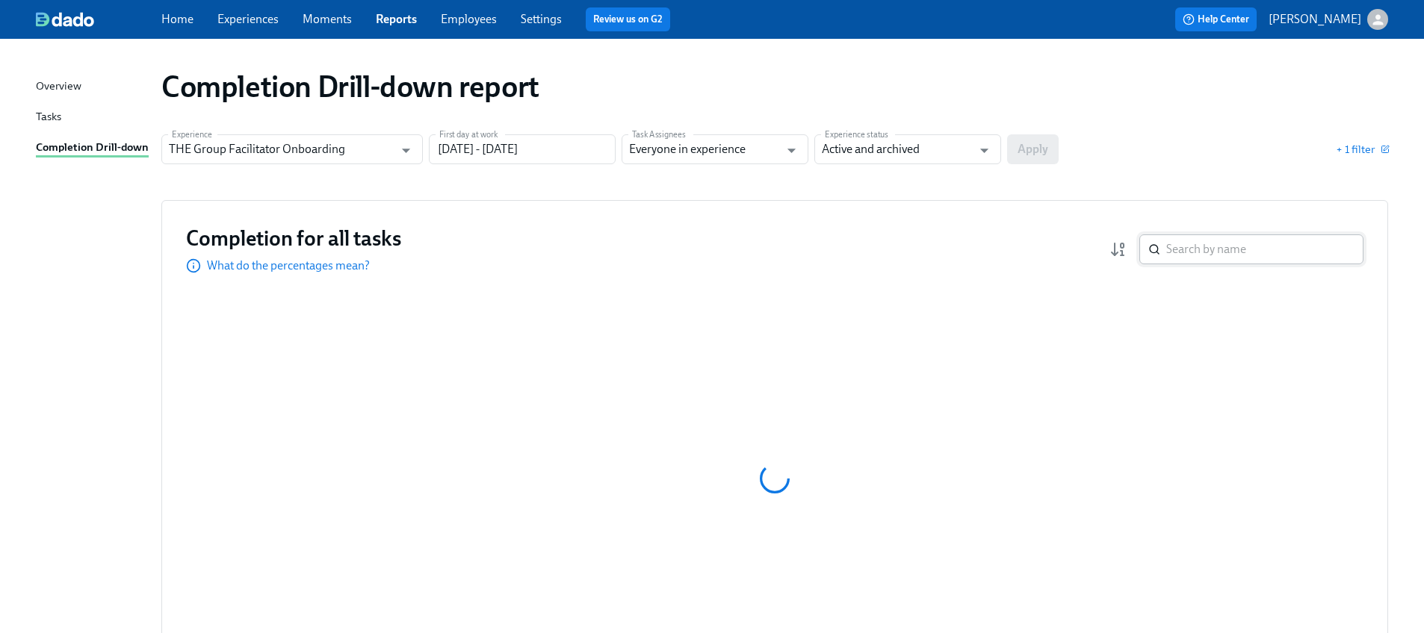 The width and height of the screenshot is (1424, 633). Describe the element at coordinates (99, 19) in the screenshot. I see `a: dado` at that location.